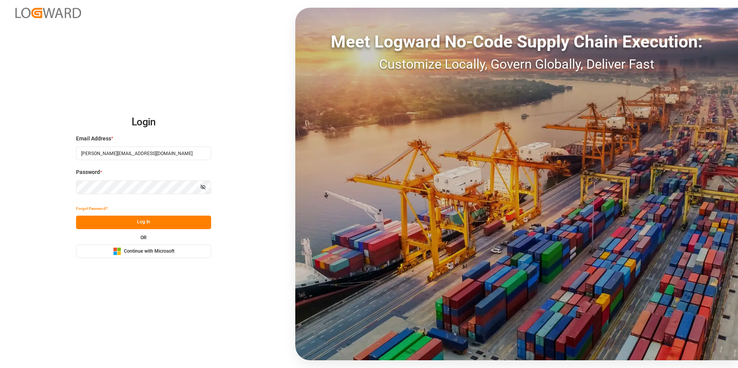 This screenshot has height=368, width=738. What do you see at coordinates (92, 209) in the screenshot?
I see `button: Forgot Password?` at bounding box center [92, 209].